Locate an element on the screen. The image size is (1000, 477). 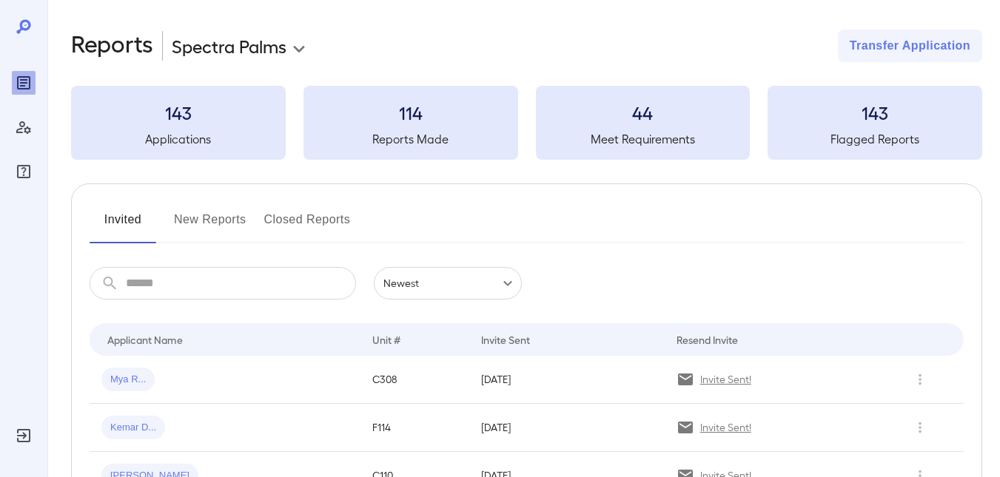
td: F114 is located at coordinates (414, 428).